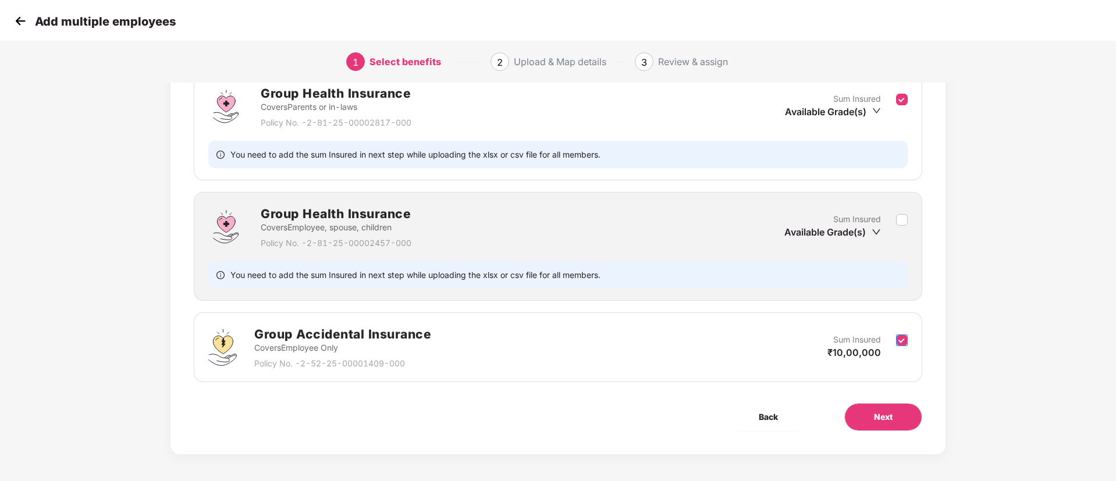 The height and width of the screenshot is (481, 1116). What do you see at coordinates (644, 62) in the screenshot?
I see `span: 3` at bounding box center [644, 62].